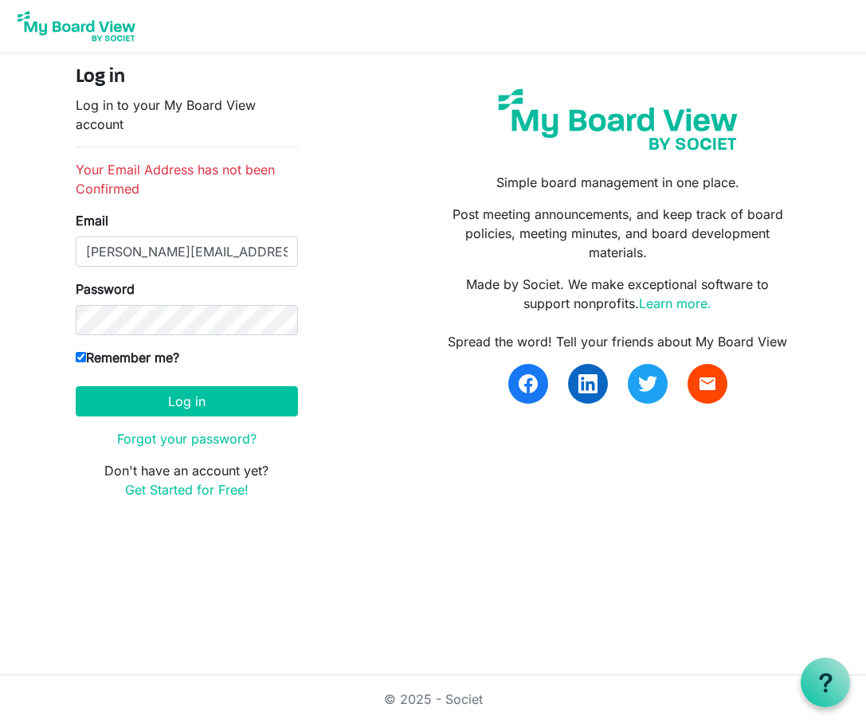  What do you see at coordinates (76, 26) in the screenshot?
I see `img: My Board View Logo` at bounding box center [76, 26].